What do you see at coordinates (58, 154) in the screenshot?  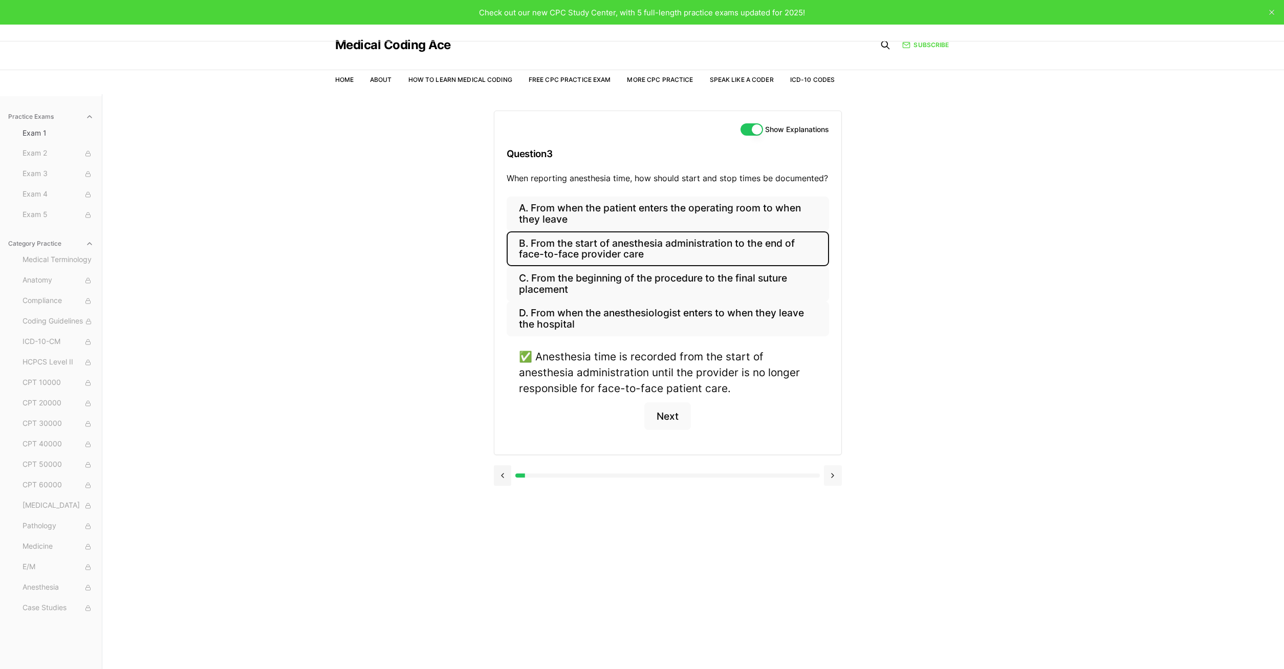 I see `span: Exam 2` at bounding box center [58, 154].